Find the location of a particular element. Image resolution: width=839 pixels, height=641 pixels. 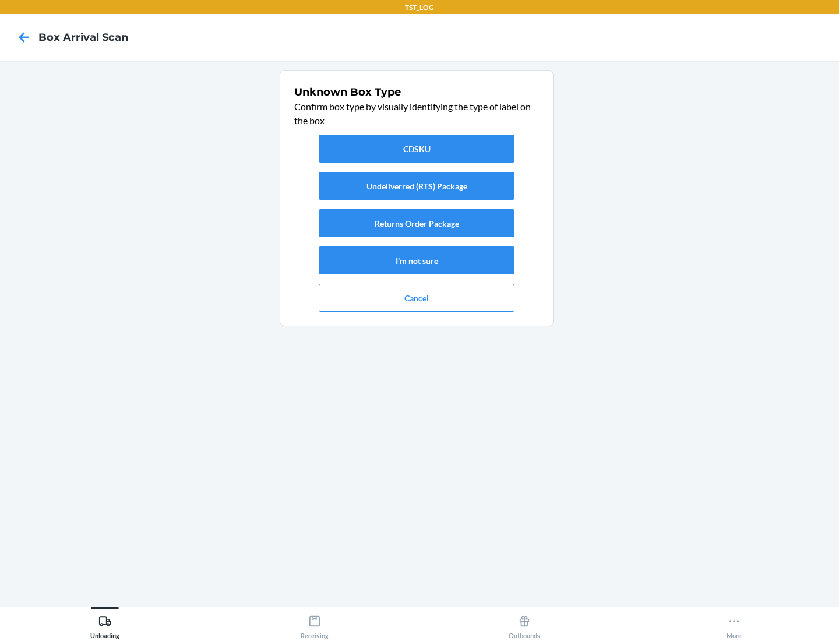

button: Outbounds is located at coordinates (525, 623).